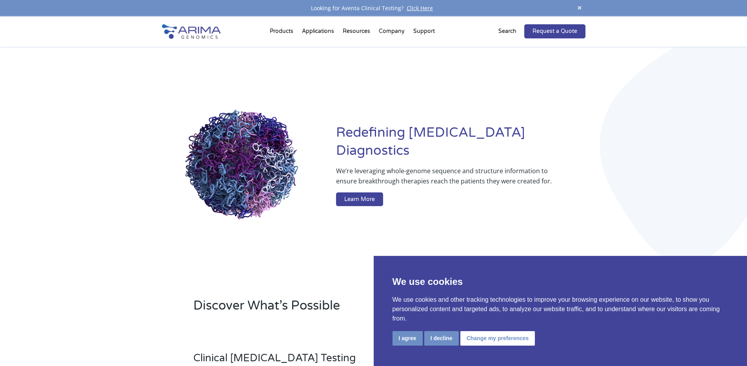 The height and width of the screenshot is (366, 747). What do you see at coordinates (445, 179) in the screenshot?
I see `p: We’re leveraging whole-genome sequence and structure information to ensure breakthrough therapies...` at bounding box center [445, 179].